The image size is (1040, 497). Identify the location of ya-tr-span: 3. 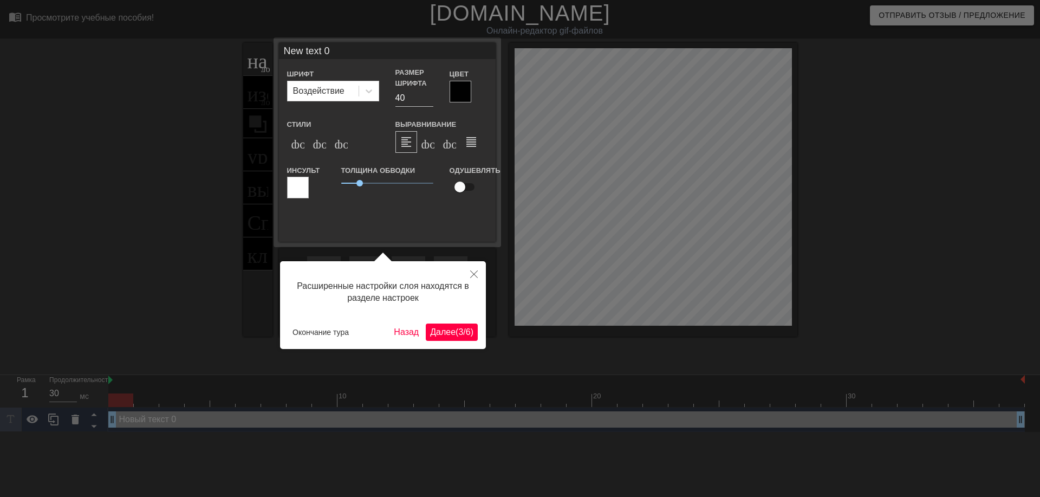
(460, 331).